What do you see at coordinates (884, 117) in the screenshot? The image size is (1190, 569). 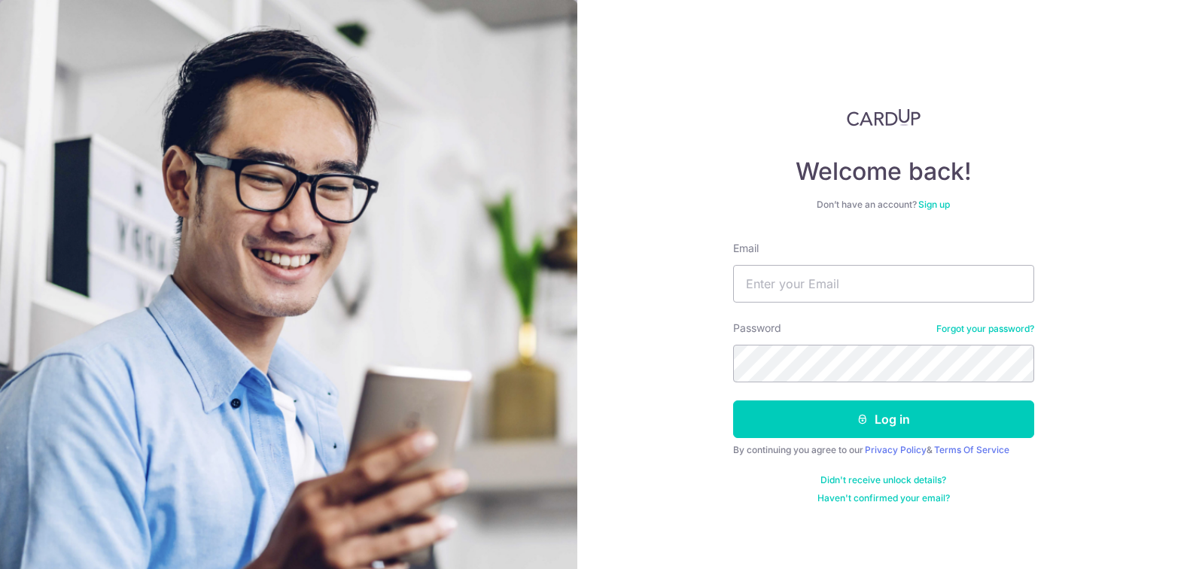 I see `img: CardUp Logo` at bounding box center [884, 117].